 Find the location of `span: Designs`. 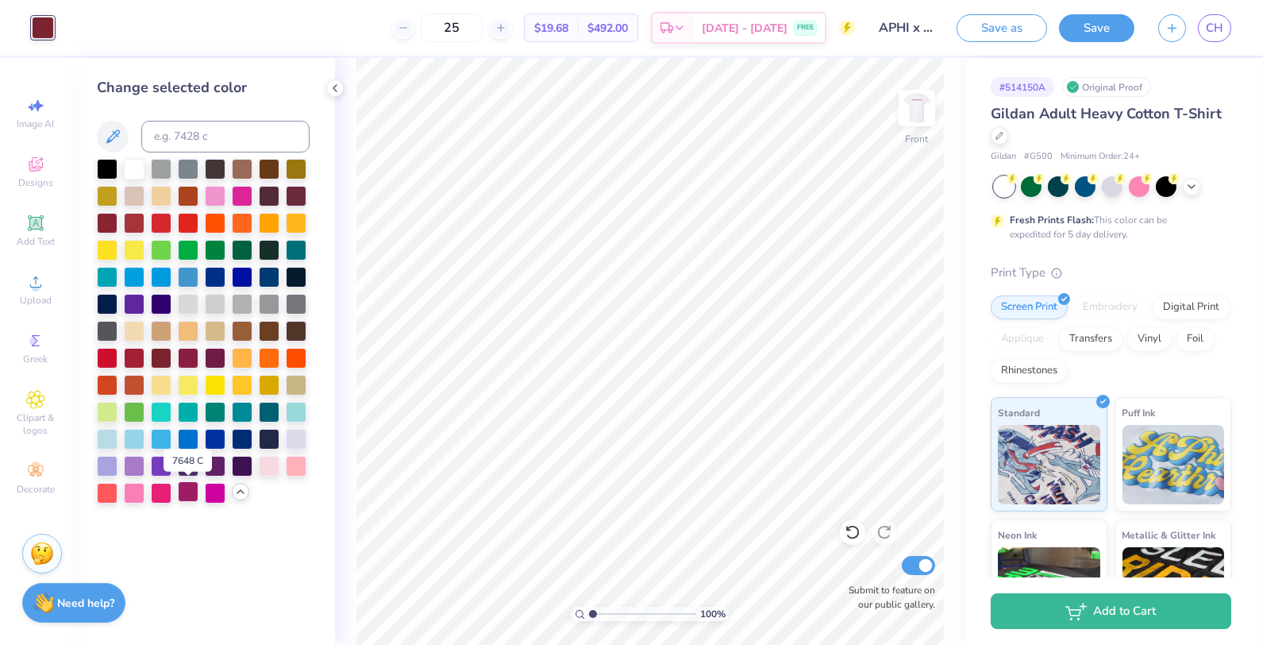

span: Designs is located at coordinates (36, 183).